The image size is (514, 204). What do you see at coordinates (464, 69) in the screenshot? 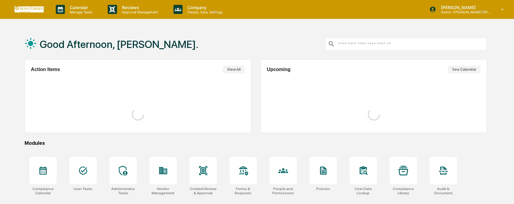
I see `button: See Calendar` at bounding box center [464, 69].